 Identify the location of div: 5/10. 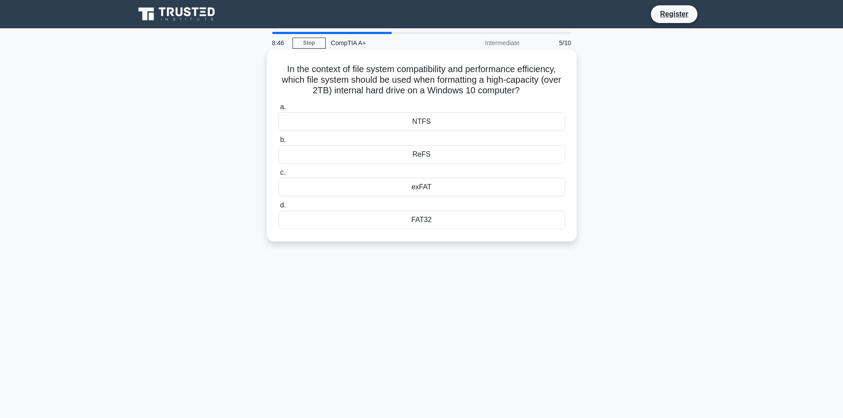
(551, 43).